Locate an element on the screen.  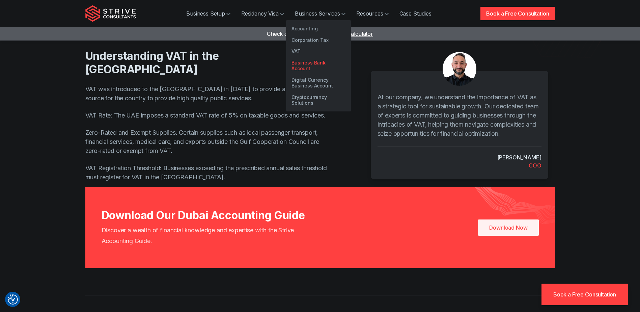
a: Accounting is located at coordinates (318, 29).